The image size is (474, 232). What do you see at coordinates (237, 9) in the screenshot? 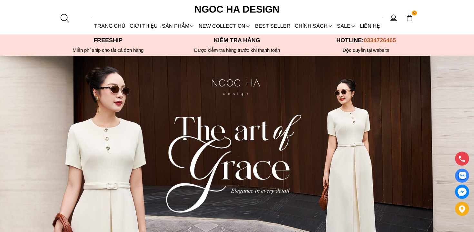
I see `a: Ngoc Ha Design` at bounding box center [237, 9].